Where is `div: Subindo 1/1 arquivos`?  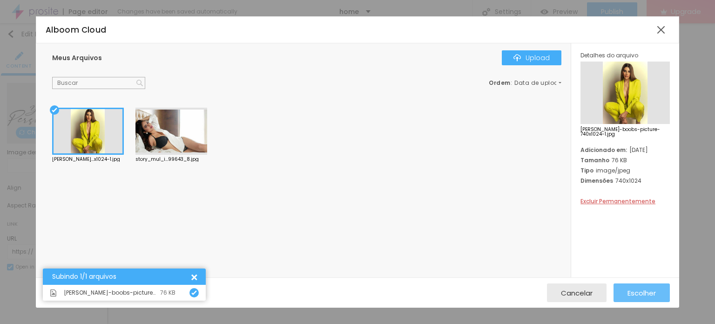
div: Subindo 1/1 arquivos is located at coordinates (121, 276).